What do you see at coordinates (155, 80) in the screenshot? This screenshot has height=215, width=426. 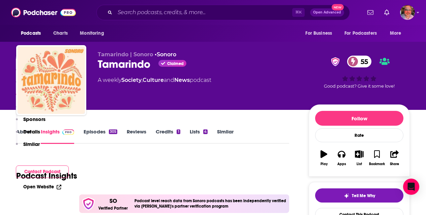 I see `div: A weekly podcast` at bounding box center [155, 80].